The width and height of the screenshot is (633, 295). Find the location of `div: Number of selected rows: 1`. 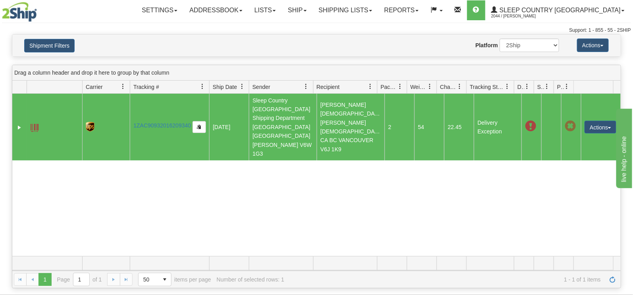

div: Number of selected rows: 1 is located at coordinates (251, 280).